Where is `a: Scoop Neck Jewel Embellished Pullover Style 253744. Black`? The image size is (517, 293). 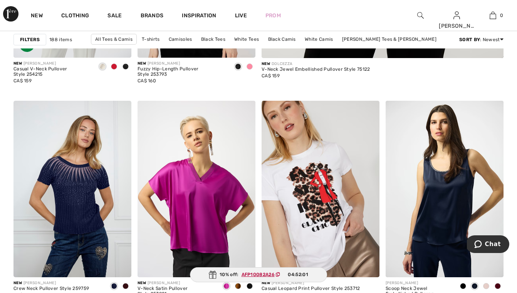
a: Scoop Neck Jewel Embellished Pullover Style 253744. Black is located at coordinates (444, 189).